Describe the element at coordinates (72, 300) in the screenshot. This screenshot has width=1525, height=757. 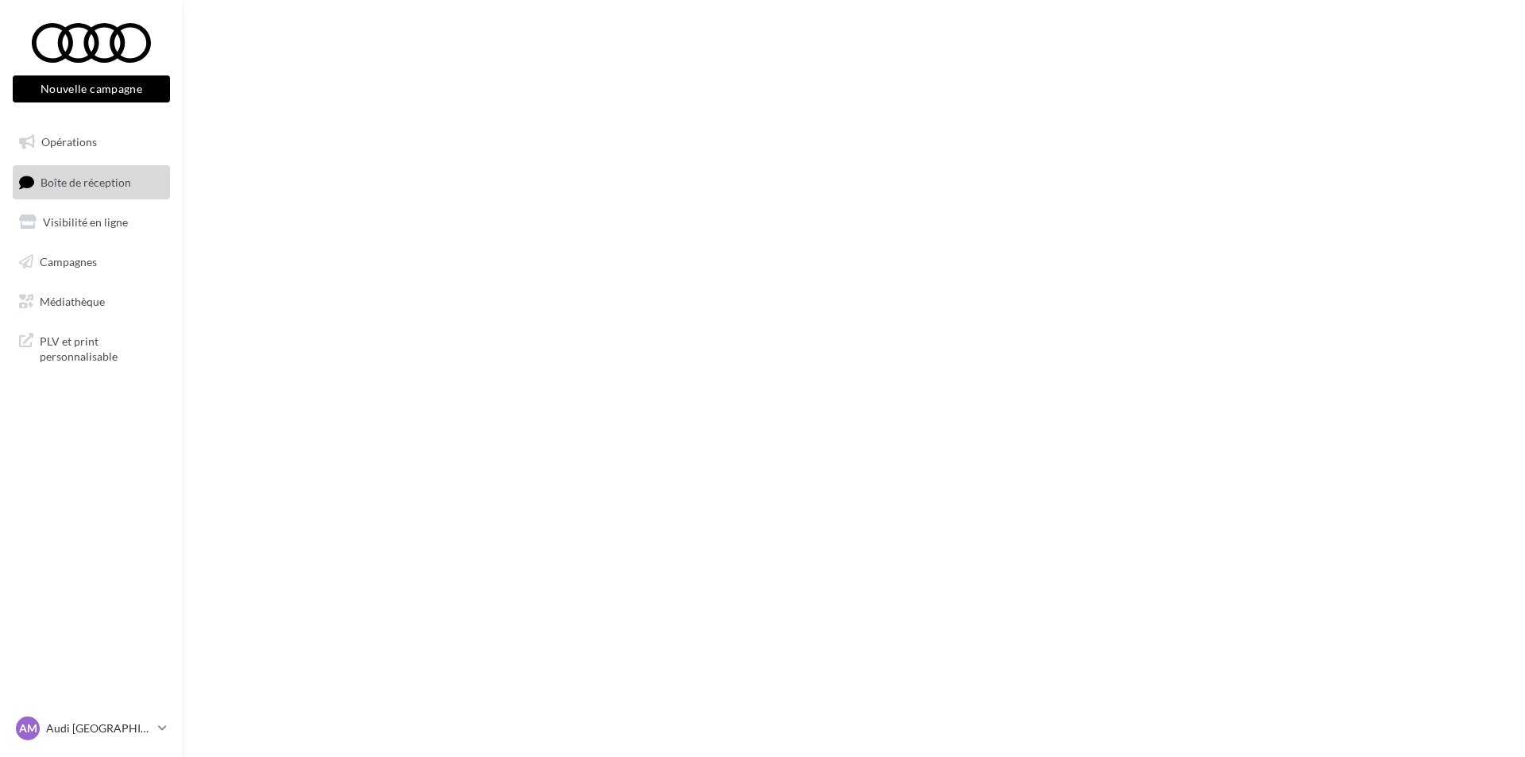
I see `span: Médiathèque` at that location.